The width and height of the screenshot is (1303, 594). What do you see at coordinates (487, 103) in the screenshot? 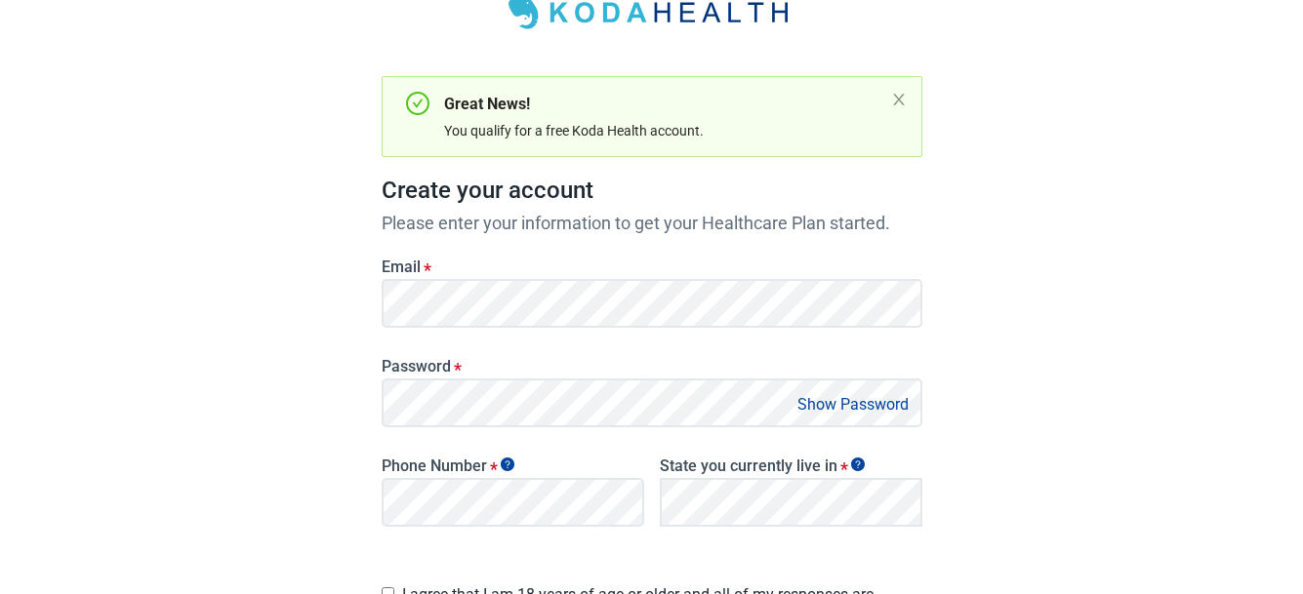
I see `strong: Great News!` at bounding box center [487, 103].